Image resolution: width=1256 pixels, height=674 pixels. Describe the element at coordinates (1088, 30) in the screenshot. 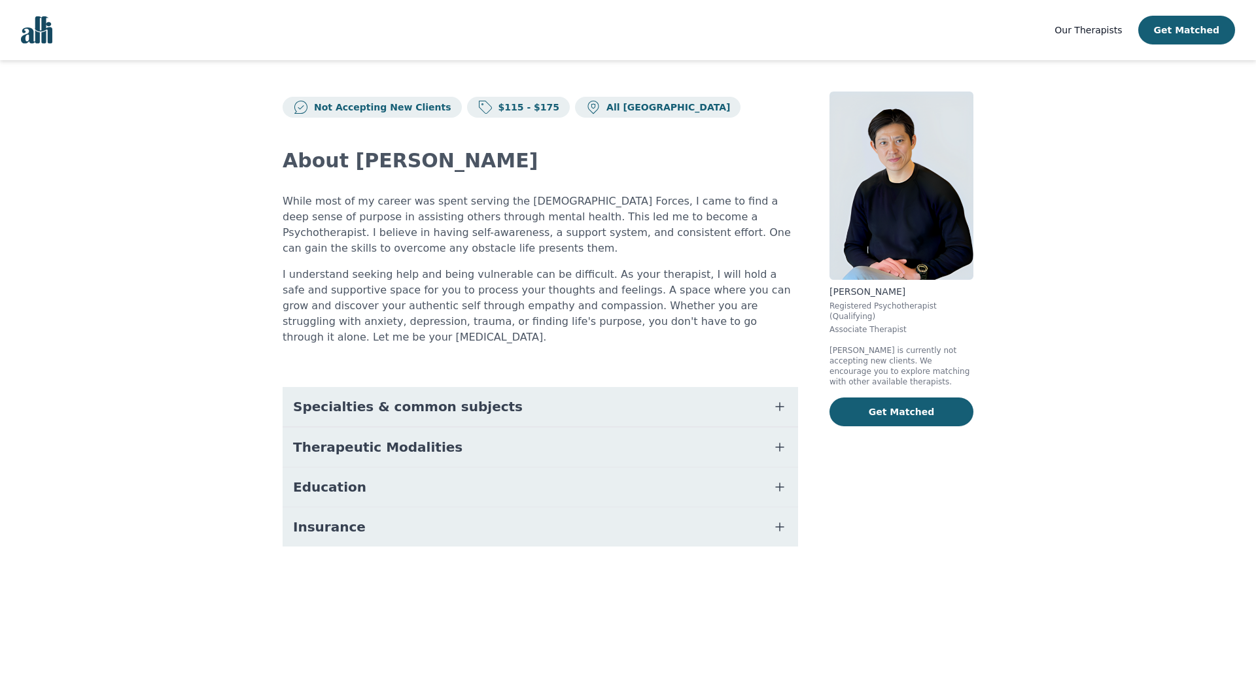

I see `a: Our Therapists` at that location.